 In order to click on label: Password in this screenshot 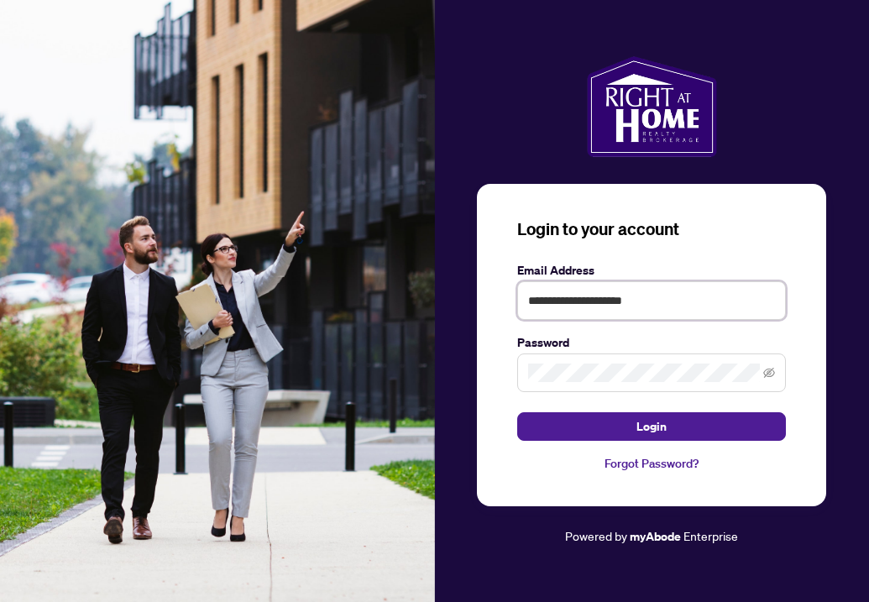, I will do `click(652, 343)`.